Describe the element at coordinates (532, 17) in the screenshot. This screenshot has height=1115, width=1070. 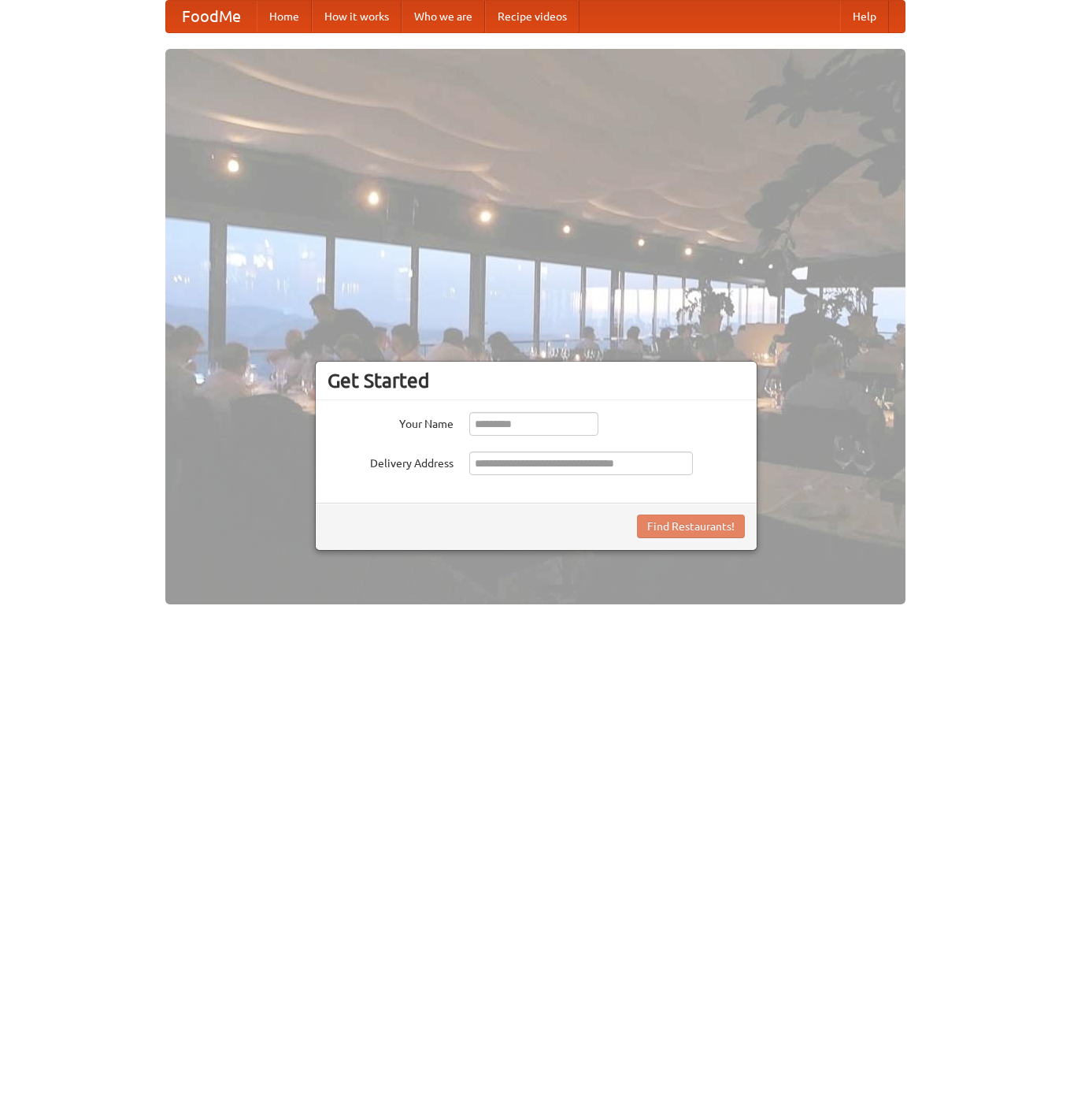
I see `a: Recipe videos` at that location.